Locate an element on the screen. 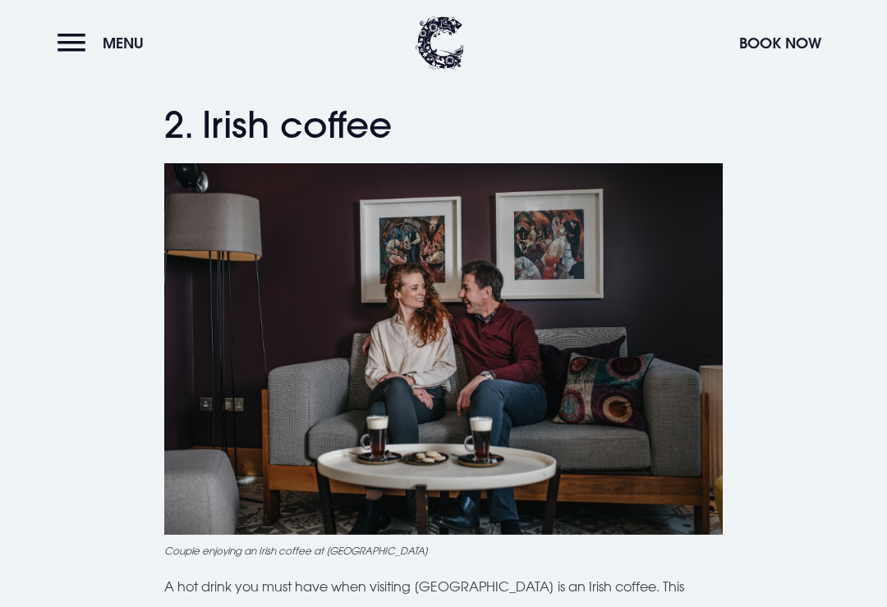 Image resolution: width=887 pixels, height=607 pixels. img: Traditional Irish Coffee local drink in Northern Ireland is located at coordinates (443, 349).